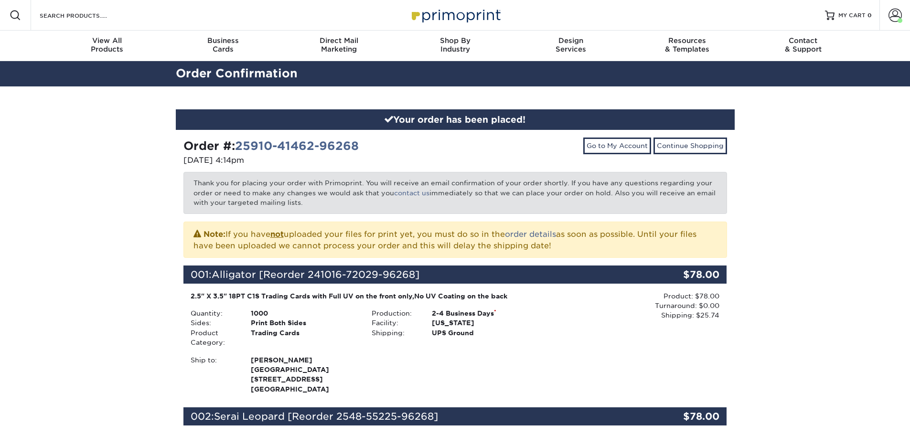  I want to click on img: Primoprint, so click(455, 15).